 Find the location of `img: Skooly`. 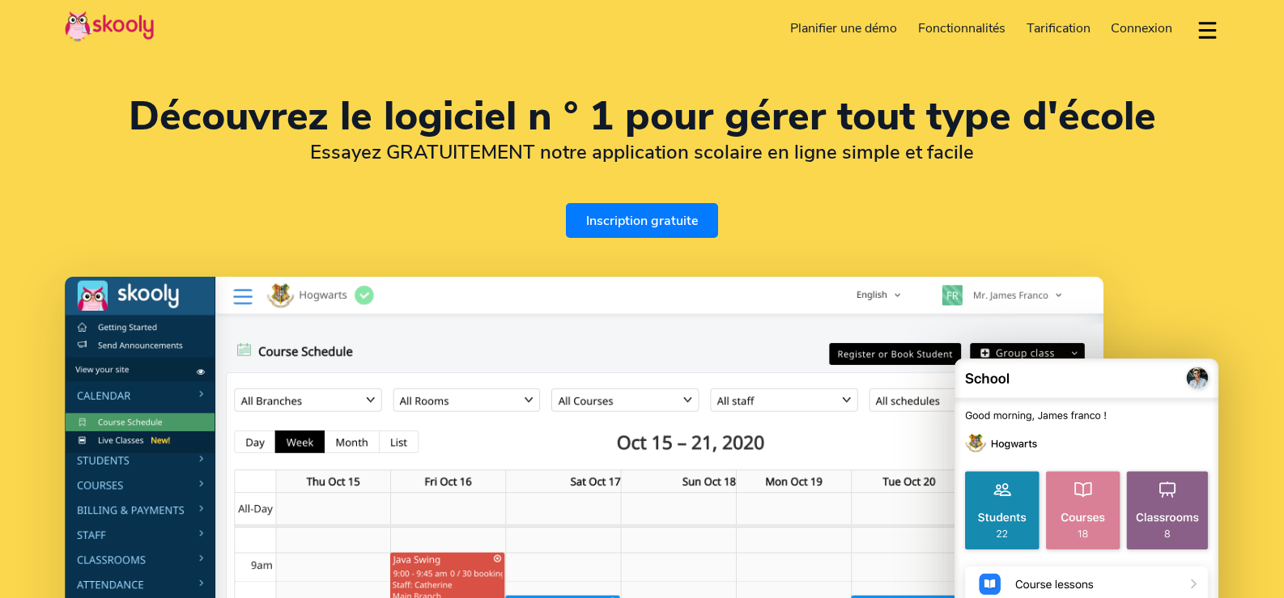

img: Skooly is located at coordinates (109, 26).